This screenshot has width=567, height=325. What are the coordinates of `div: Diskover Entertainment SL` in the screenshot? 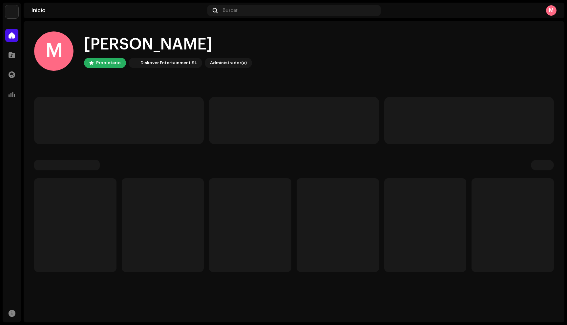 It's located at (169, 63).